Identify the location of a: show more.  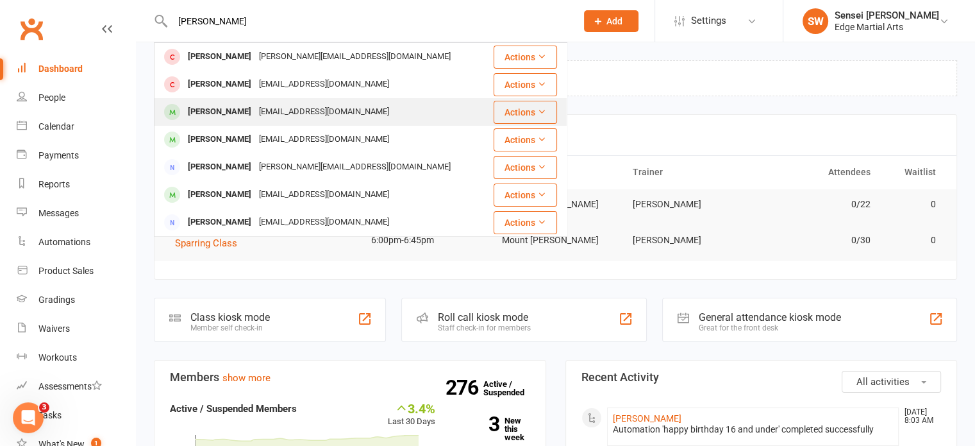
(246, 378).